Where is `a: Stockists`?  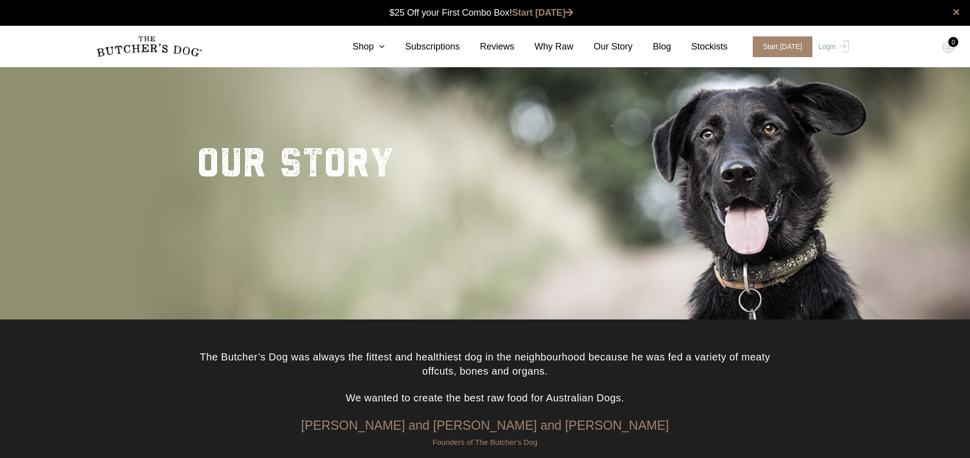
a: Stockists is located at coordinates (699, 46).